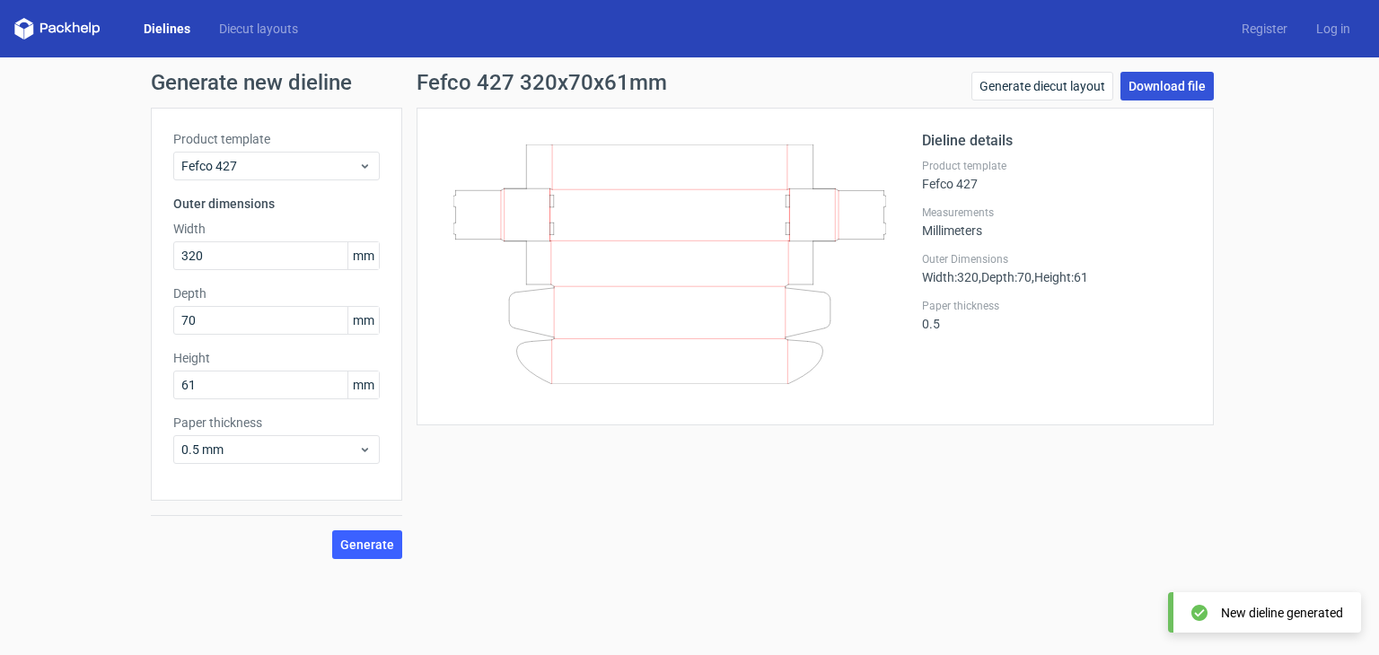  I want to click on a: Generate diecut layout, so click(1042, 86).